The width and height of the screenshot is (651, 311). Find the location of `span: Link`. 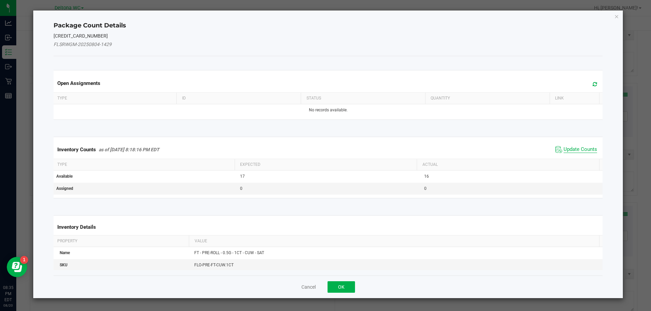

span: Link is located at coordinates (559, 98).